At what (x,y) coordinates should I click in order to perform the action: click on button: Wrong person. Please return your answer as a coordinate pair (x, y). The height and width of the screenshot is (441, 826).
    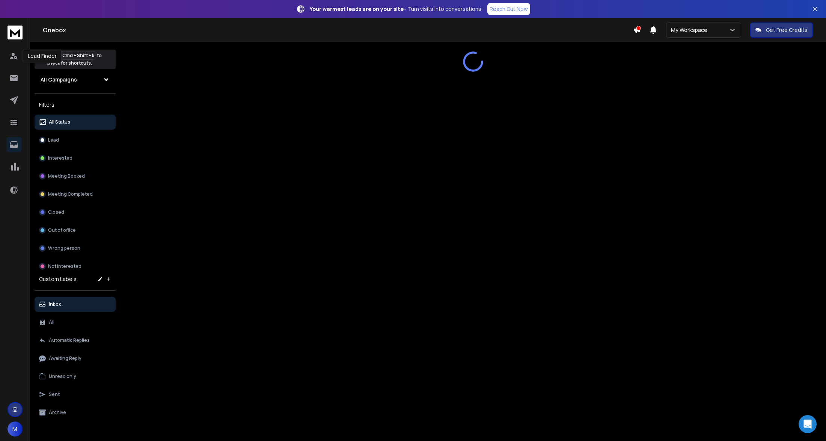
    Looking at the image, I should click on (75, 248).